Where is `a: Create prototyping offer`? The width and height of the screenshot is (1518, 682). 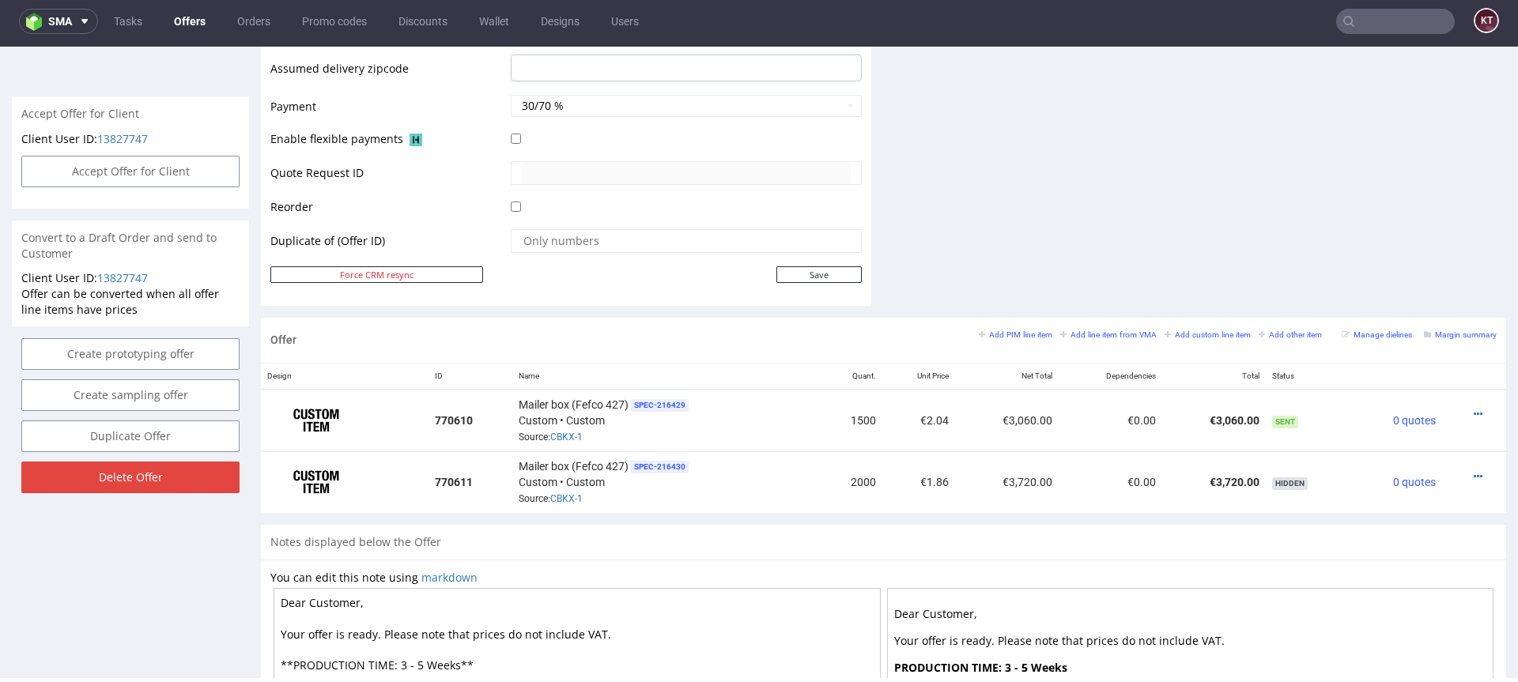 a: Create prototyping offer is located at coordinates (130, 308).